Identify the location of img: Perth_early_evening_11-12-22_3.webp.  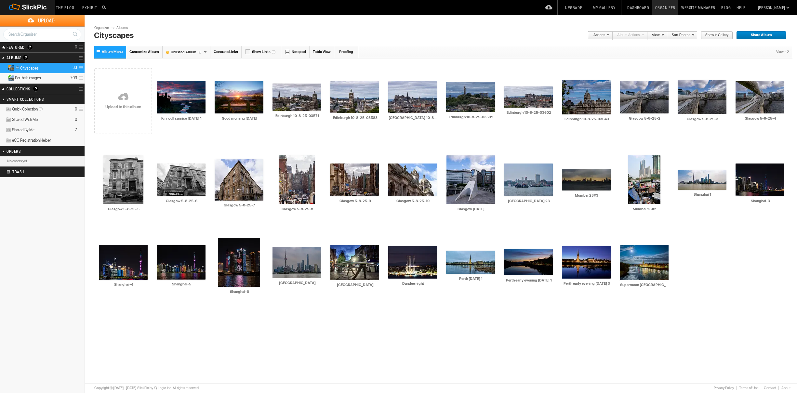
(586, 262).